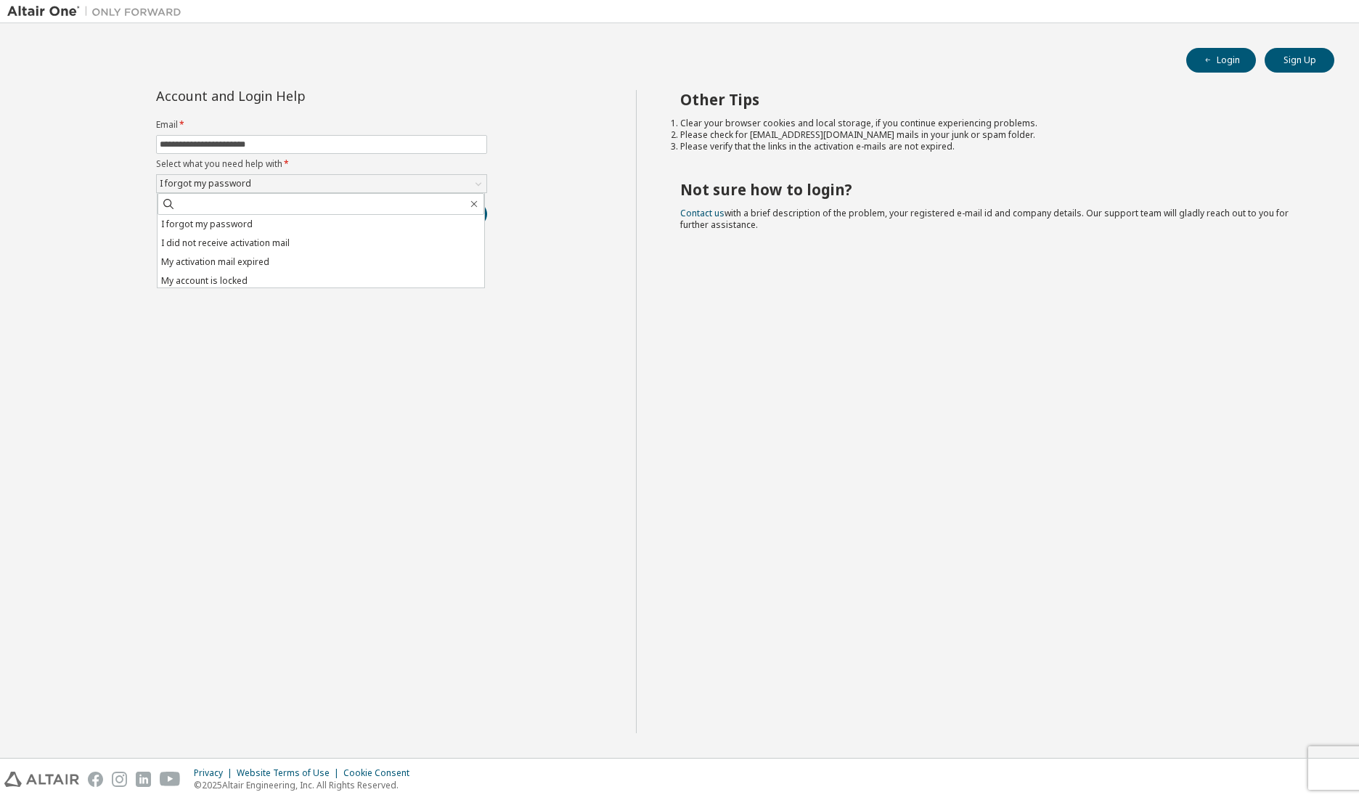 The image size is (1359, 800). Describe the element at coordinates (702, 213) in the screenshot. I see `a: Contact us` at that location.